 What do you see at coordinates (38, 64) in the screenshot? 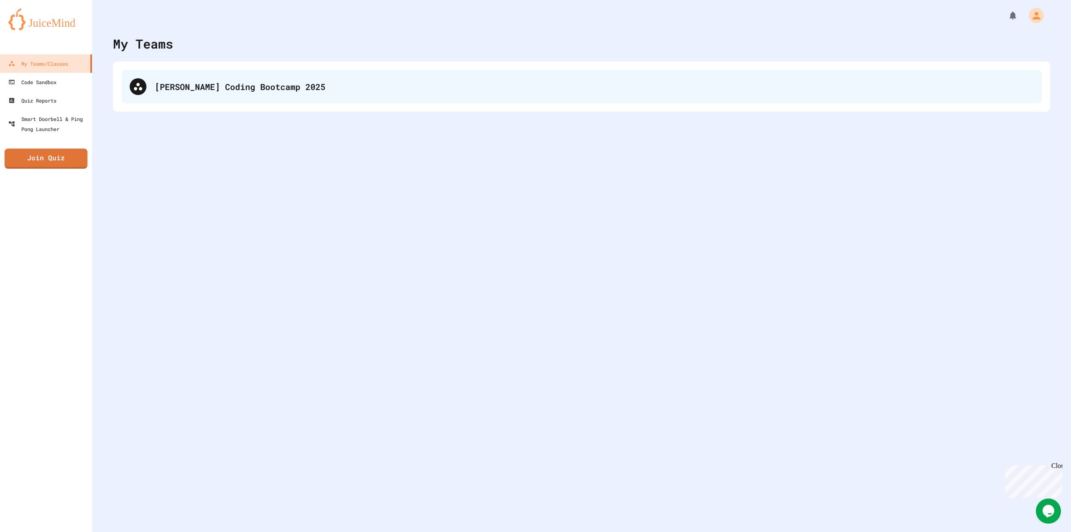
I see `div: My Teams/Classes` at bounding box center [38, 64].